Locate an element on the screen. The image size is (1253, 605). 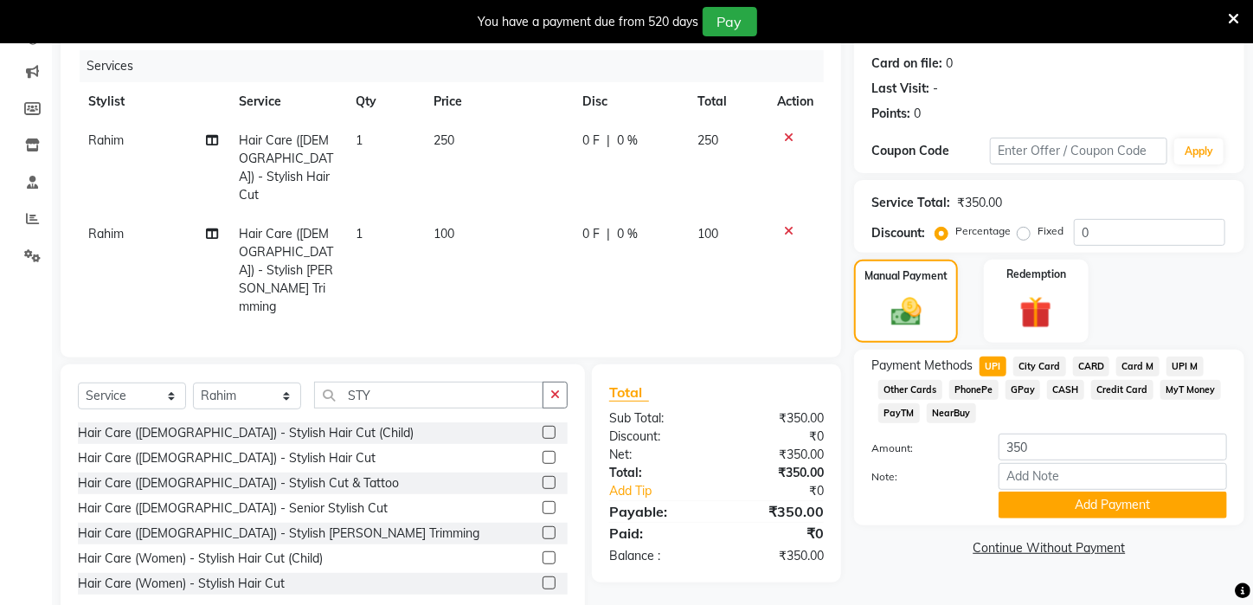
span: Total is located at coordinates (629, 392).